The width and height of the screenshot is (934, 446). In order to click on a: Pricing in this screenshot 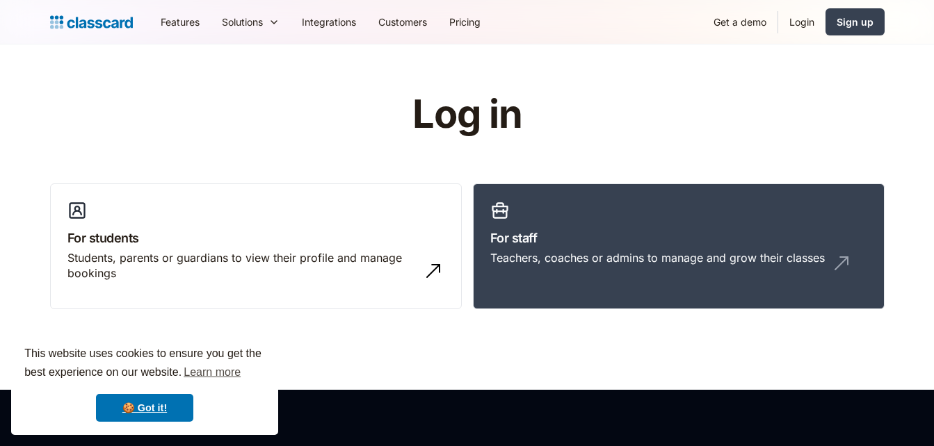, I will do `click(464, 22)`.